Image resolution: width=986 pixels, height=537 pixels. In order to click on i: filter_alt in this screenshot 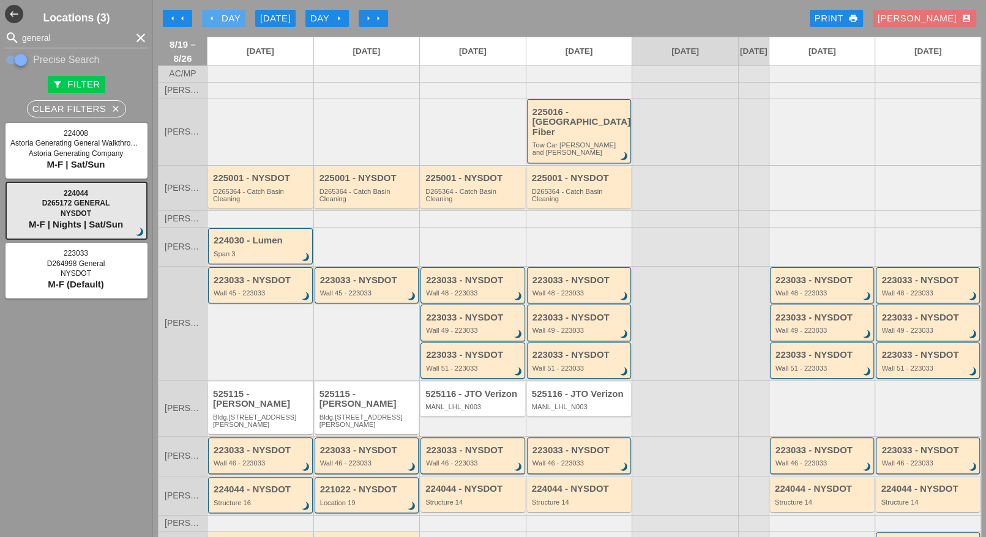, I will do `click(58, 84)`.